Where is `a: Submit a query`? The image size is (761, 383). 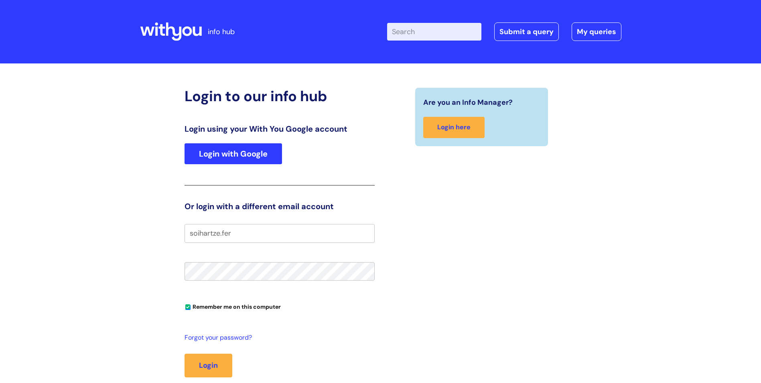
a: Submit a query is located at coordinates (526, 32).